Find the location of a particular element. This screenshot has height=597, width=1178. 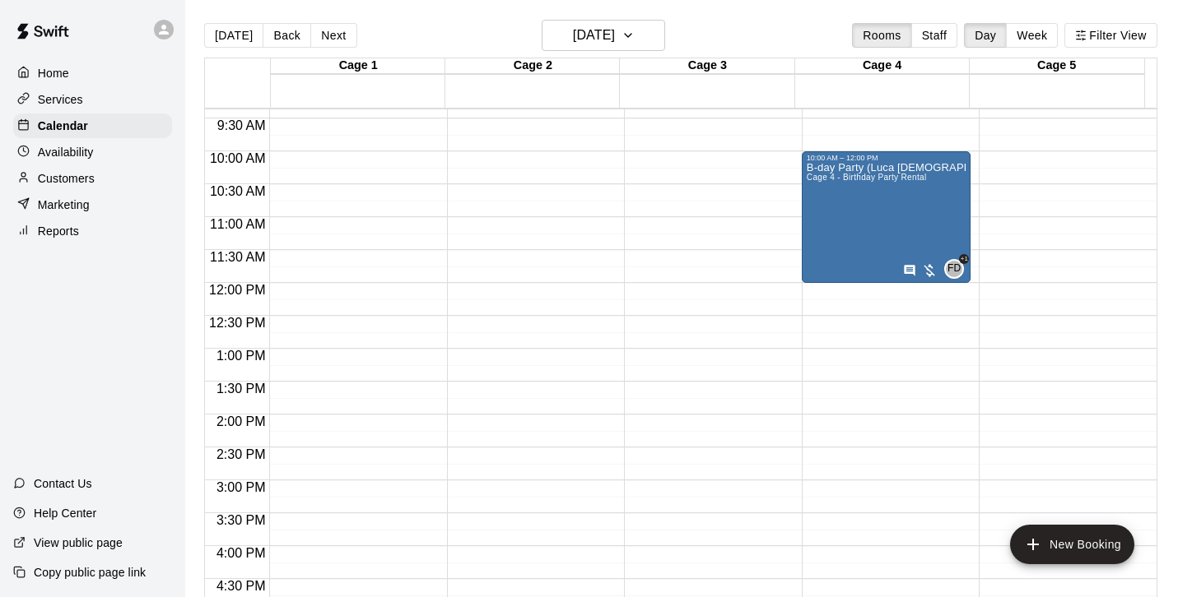

span: 10:30 AM is located at coordinates (238, 191).